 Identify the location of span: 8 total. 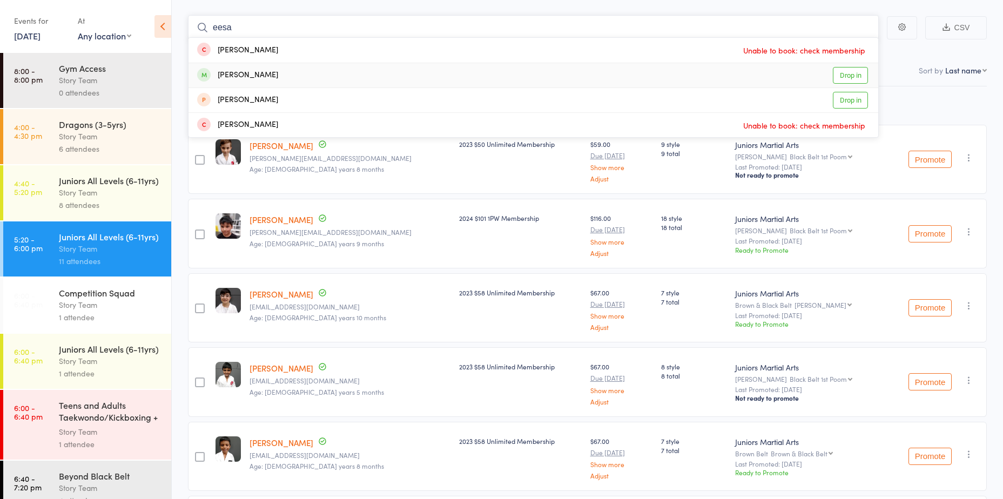
(694, 375).